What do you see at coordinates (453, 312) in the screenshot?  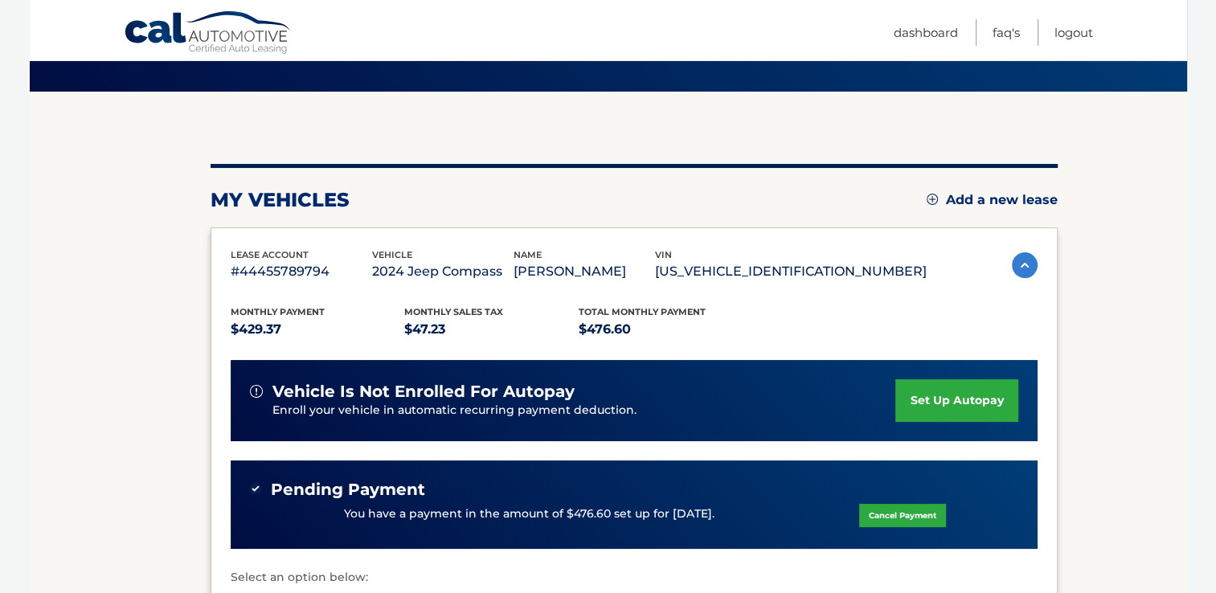 I see `span: Monthly sales Tax` at bounding box center [453, 312].